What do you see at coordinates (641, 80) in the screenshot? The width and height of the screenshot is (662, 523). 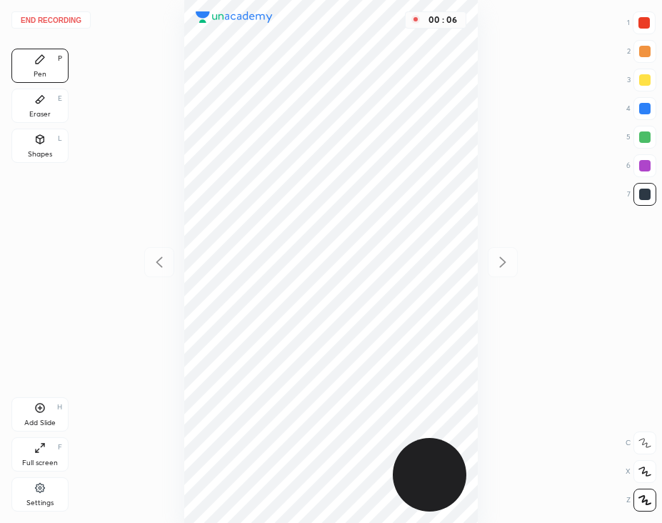 I see `div: 3` at bounding box center [641, 80].